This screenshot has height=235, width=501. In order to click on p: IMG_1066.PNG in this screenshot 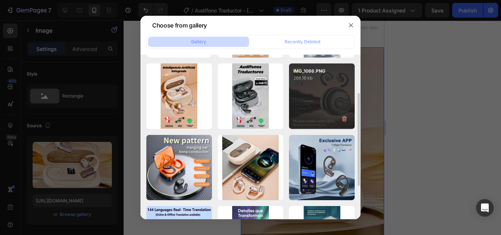, I will do `click(322, 71)`.